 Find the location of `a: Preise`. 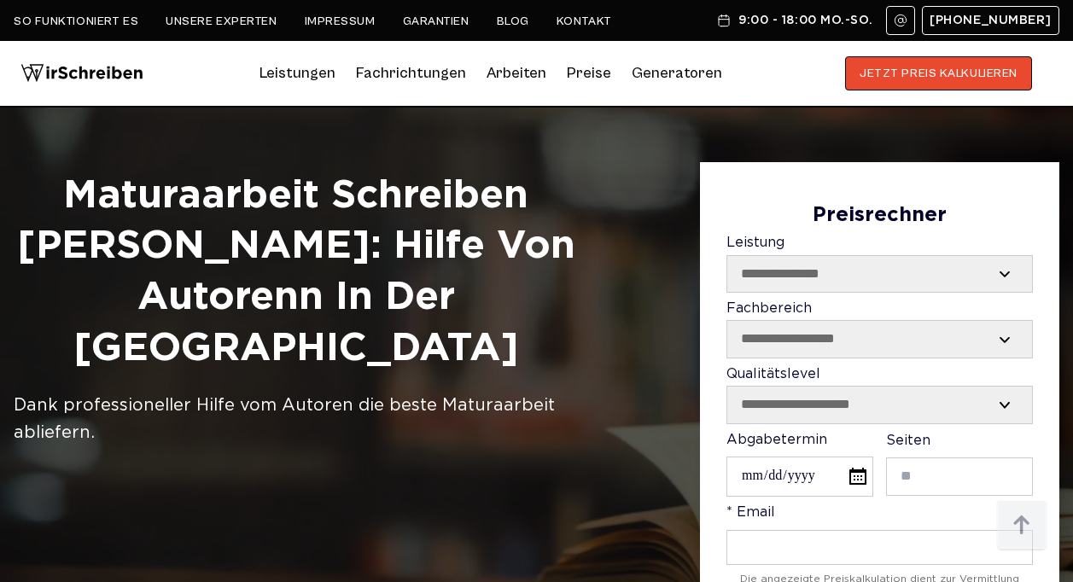

a: Preise is located at coordinates (589, 73).